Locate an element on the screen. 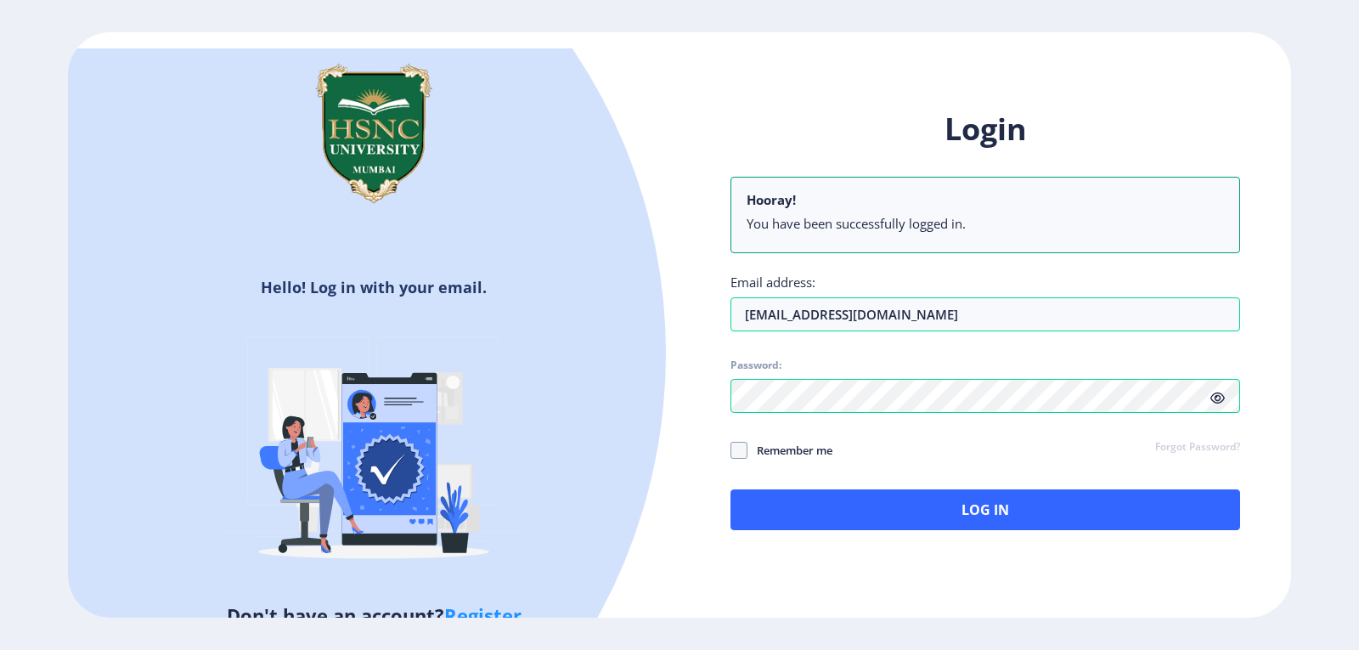 The image size is (1359, 650). span: Remember me is located at coordinates (790, 450).